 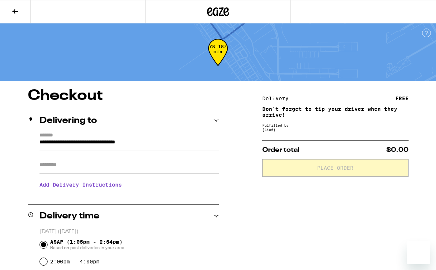 What do you see at coordinates (129, 185) in the screenshot?
I see `h3: Add Delivery Instructions` at bounding box center [129, 185].